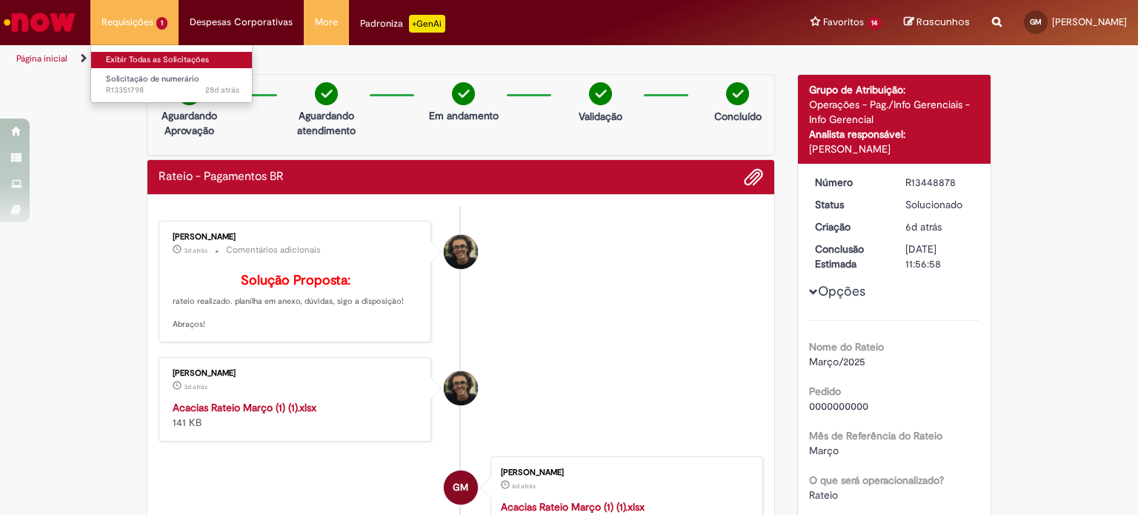 The width and height of the screenshot is (1138, 515). What do you see at coordinates (464, 116) in the screenshot?
I see `p: Em andamento` at bounding box center [464, 116].